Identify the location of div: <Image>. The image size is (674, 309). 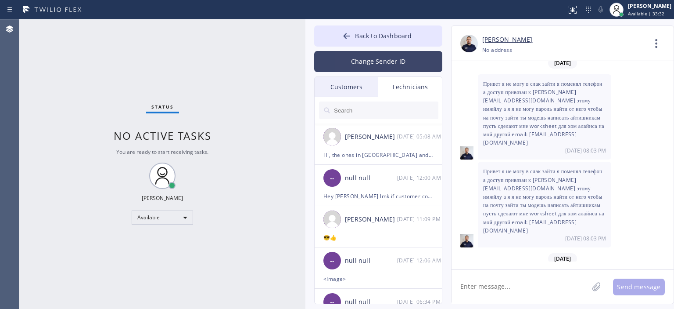
(378, 278).